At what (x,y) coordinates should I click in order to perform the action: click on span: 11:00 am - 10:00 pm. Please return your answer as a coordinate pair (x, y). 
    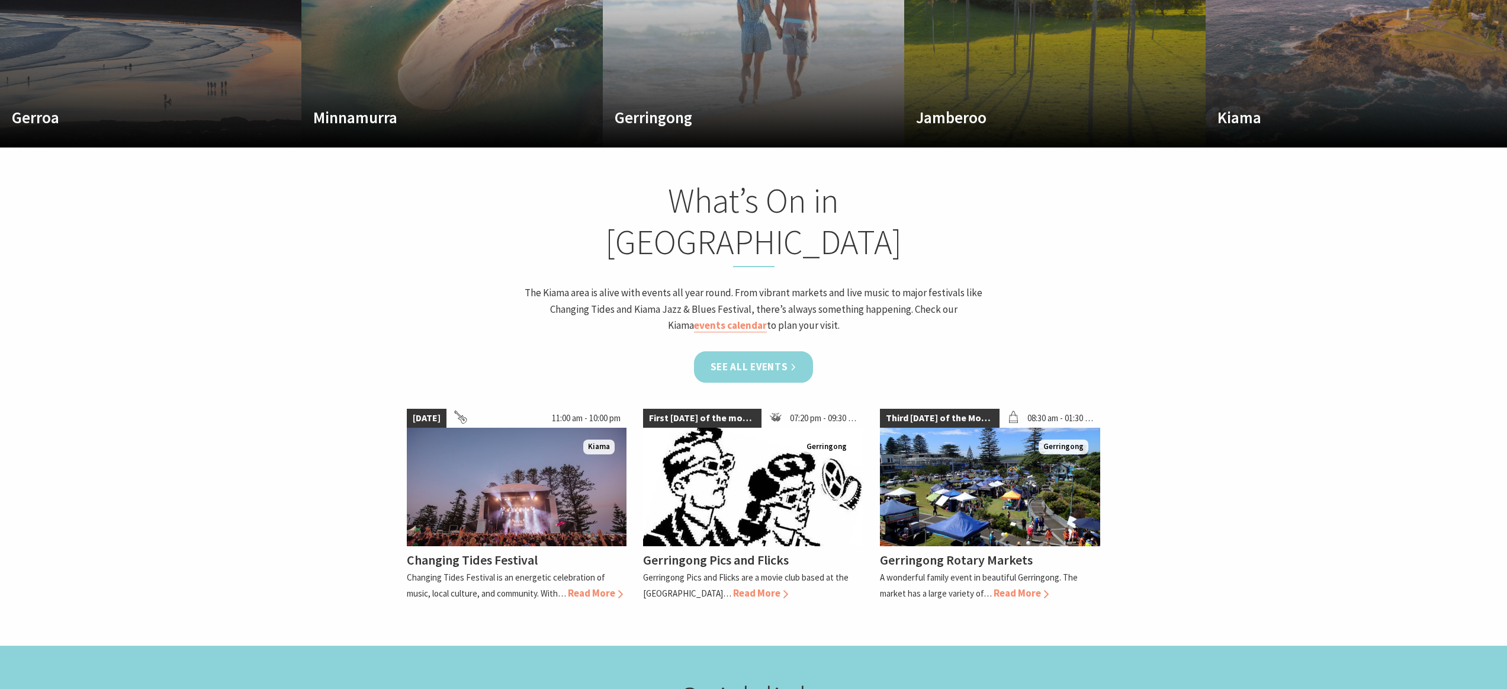
    Looking at the image, I should click on (586, 418).